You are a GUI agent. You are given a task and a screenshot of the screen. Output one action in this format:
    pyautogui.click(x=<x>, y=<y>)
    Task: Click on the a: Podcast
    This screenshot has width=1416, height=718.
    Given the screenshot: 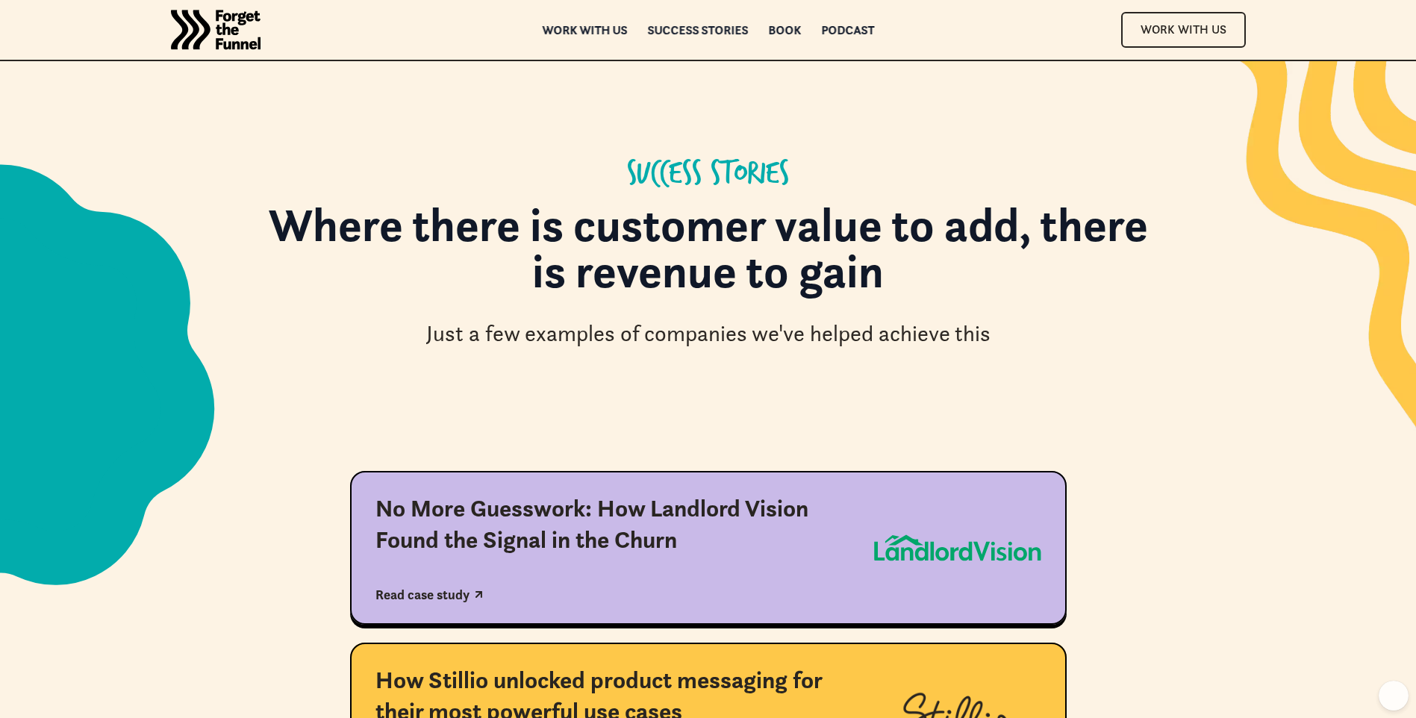 What is the action you would take?
    pyautogui.click(x=847, y=30)
    